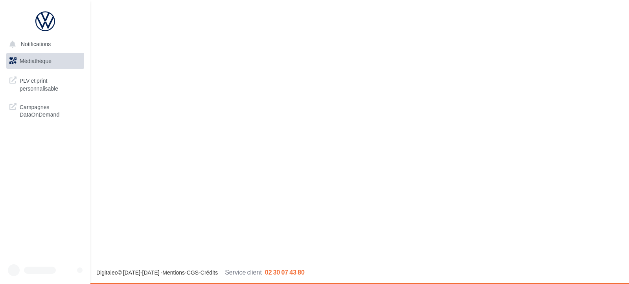 The image size is (629, 284). I want to click on a: Crédits, so click(209, 272).